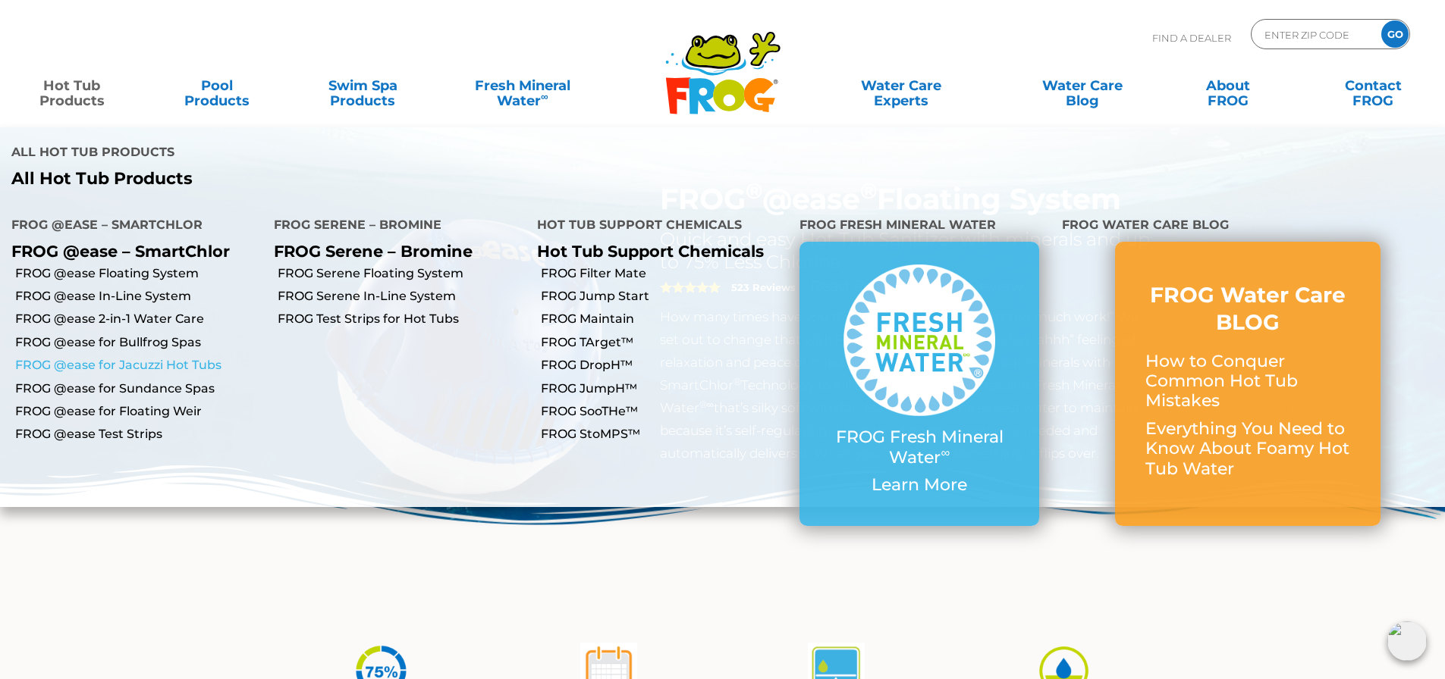 The height and width of the screenshot is (679, 1445). What do you see at coordinates (1191, 38) in the screenshot?
I see `p: Find A Dealer` at bounding box center [1191, 38].